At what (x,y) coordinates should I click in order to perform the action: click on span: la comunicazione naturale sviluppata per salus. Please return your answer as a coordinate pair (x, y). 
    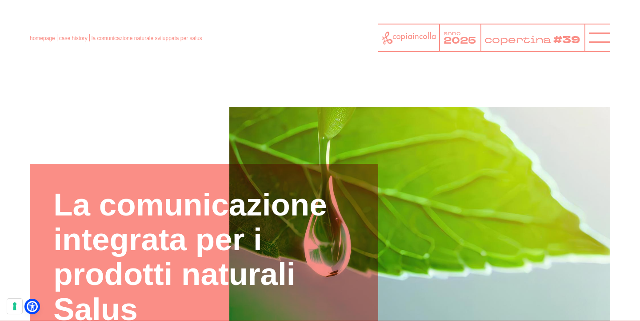
    Looking at the image, I should click on (147, 38).